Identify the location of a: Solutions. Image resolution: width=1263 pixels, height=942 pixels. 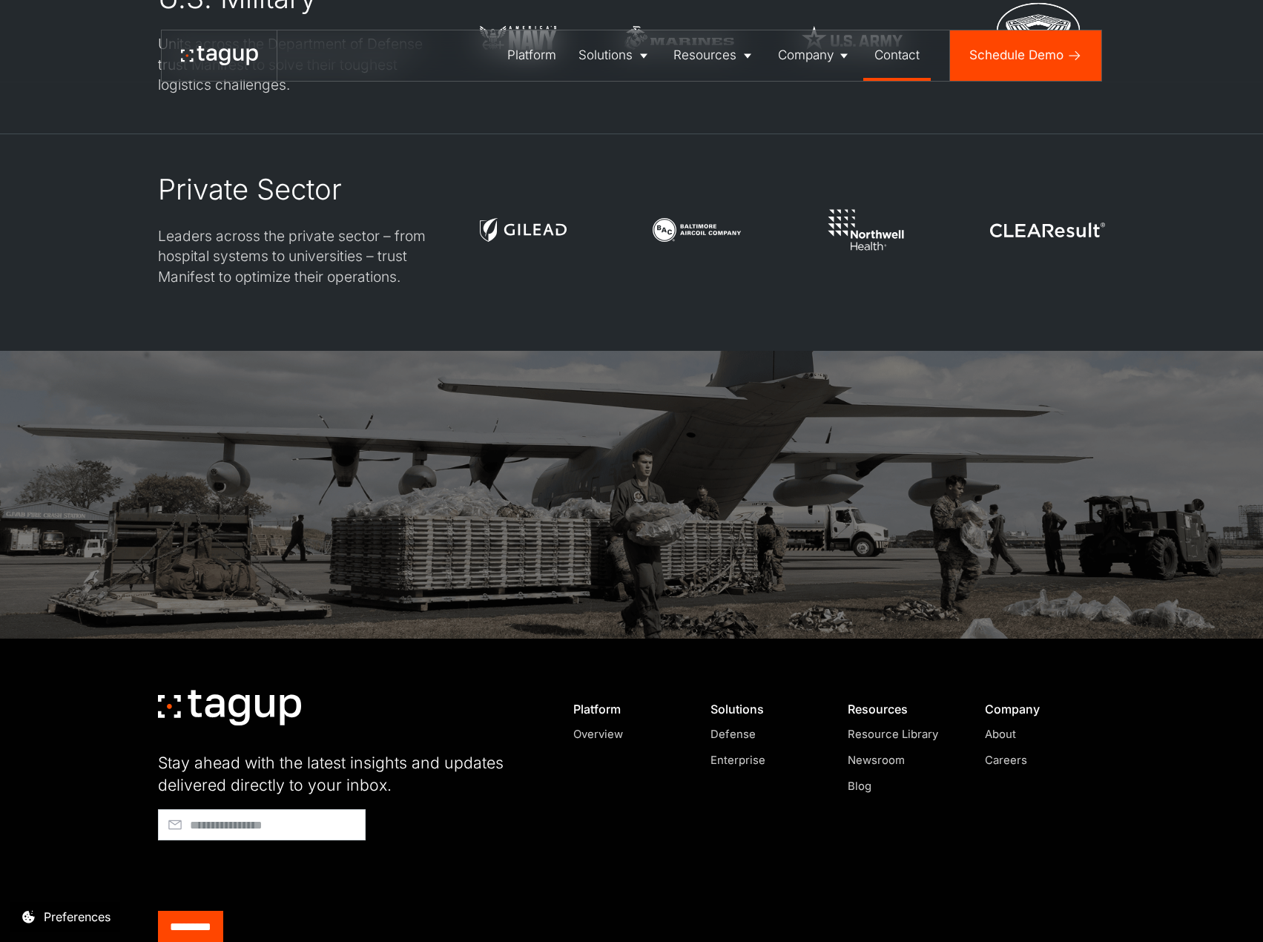
(615, 56).